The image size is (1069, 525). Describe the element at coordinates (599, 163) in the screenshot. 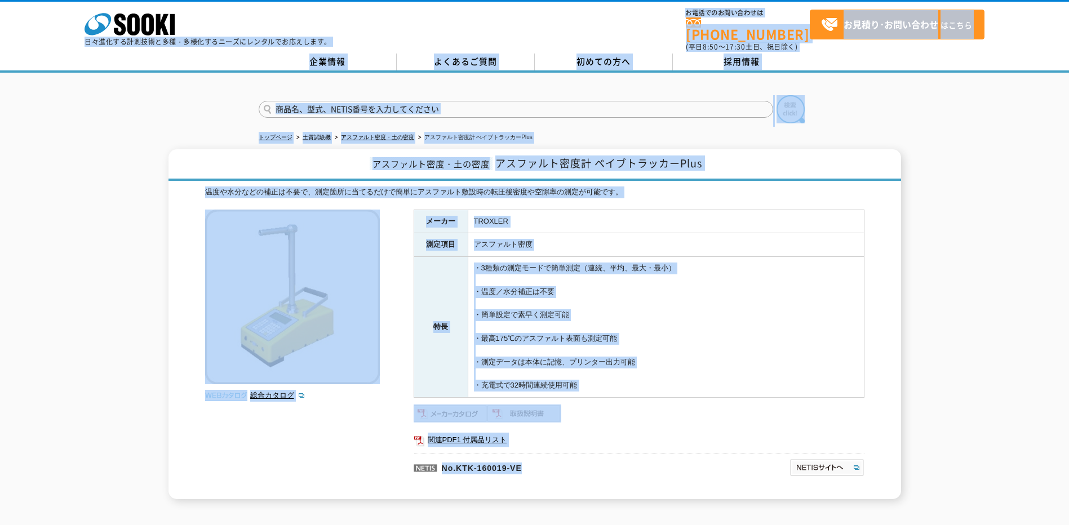

I see `span: アスファルト密度計 ペイブトラッカーPlus` at that location.